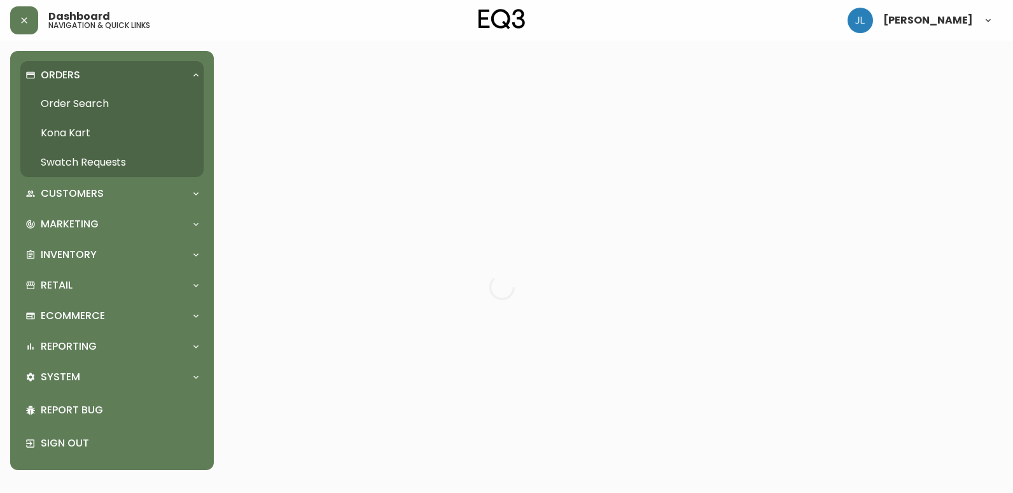  I want to click on a: Swatch Requests, so click(112, 162).